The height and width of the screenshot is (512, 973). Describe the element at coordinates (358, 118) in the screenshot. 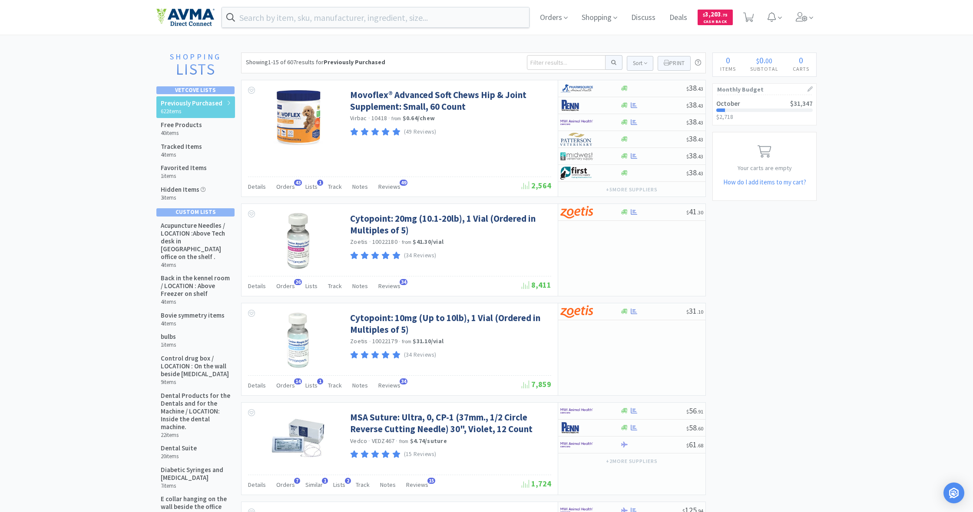

I see `a: Virbac` at that location.